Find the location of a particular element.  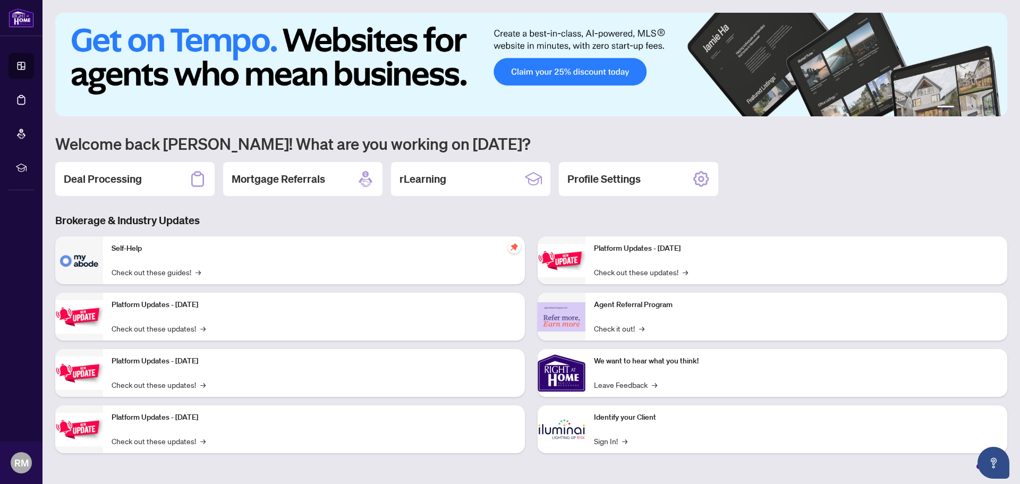

h2: rLearning is located at coordinates (423, 179).